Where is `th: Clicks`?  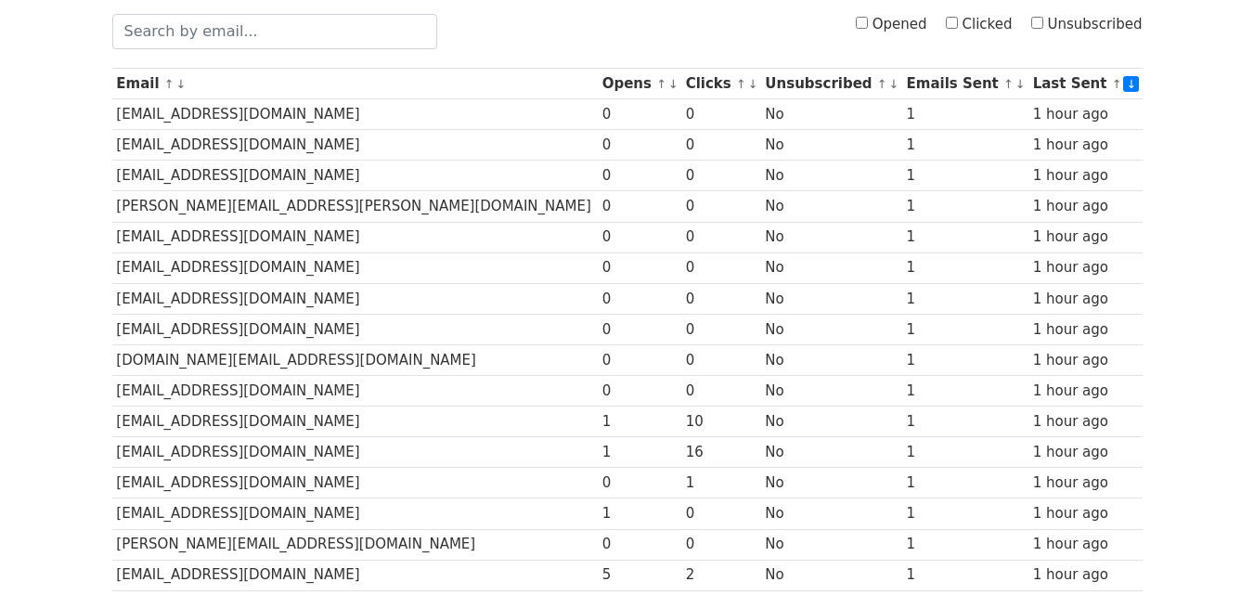 th: Clicks is located at coordinates (721, 84).